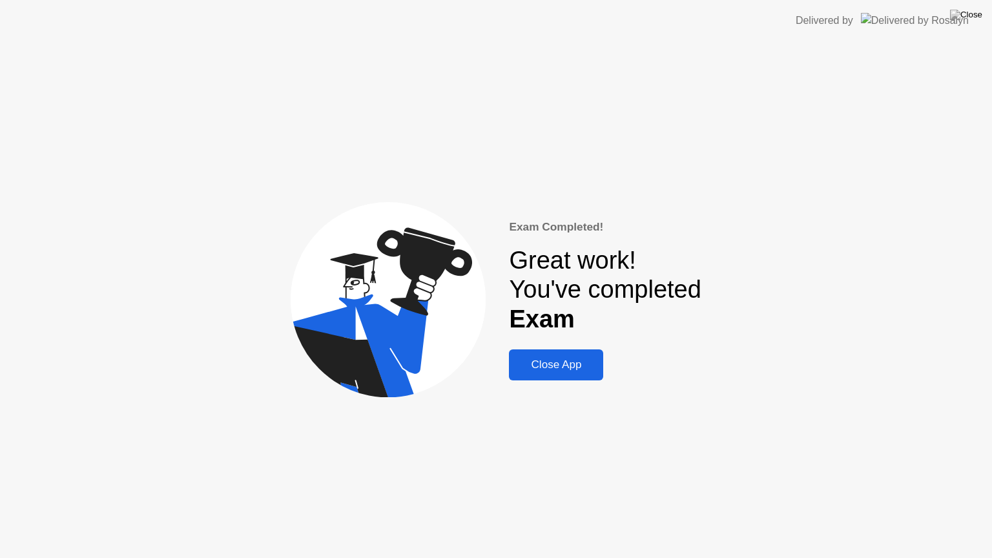 The width and height of the screenshot is (992, 558). I want to click on div: Great work! You've completed, so click(605, 290).